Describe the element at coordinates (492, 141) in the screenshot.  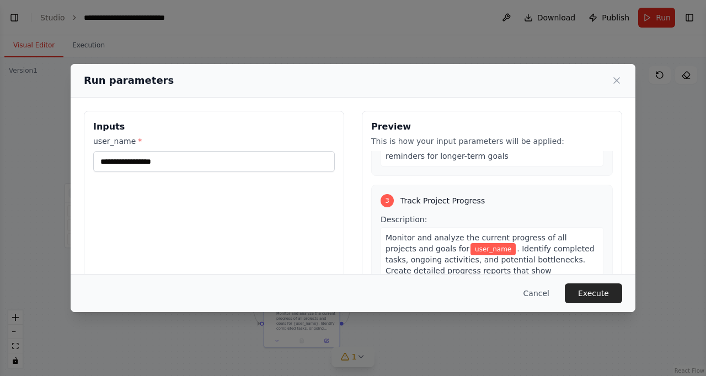
I see `p: This is how your input parameters will be applied:` at that location.